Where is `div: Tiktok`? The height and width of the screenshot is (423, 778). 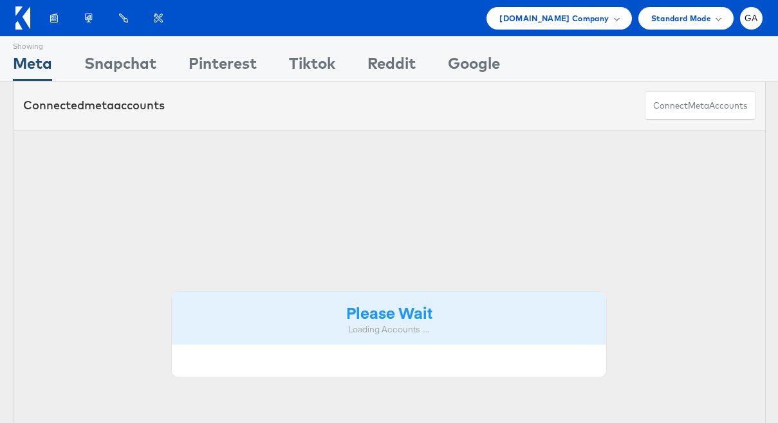
div: Tiktok is located at coordinates (312, 66).